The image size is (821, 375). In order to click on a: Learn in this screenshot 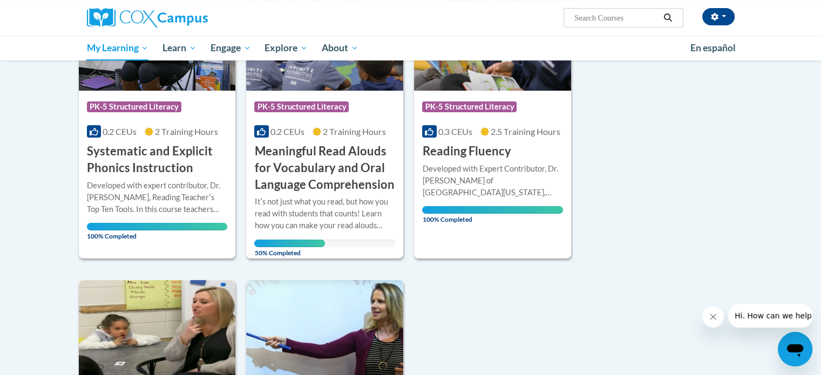, I will do `click(179, 48)`.